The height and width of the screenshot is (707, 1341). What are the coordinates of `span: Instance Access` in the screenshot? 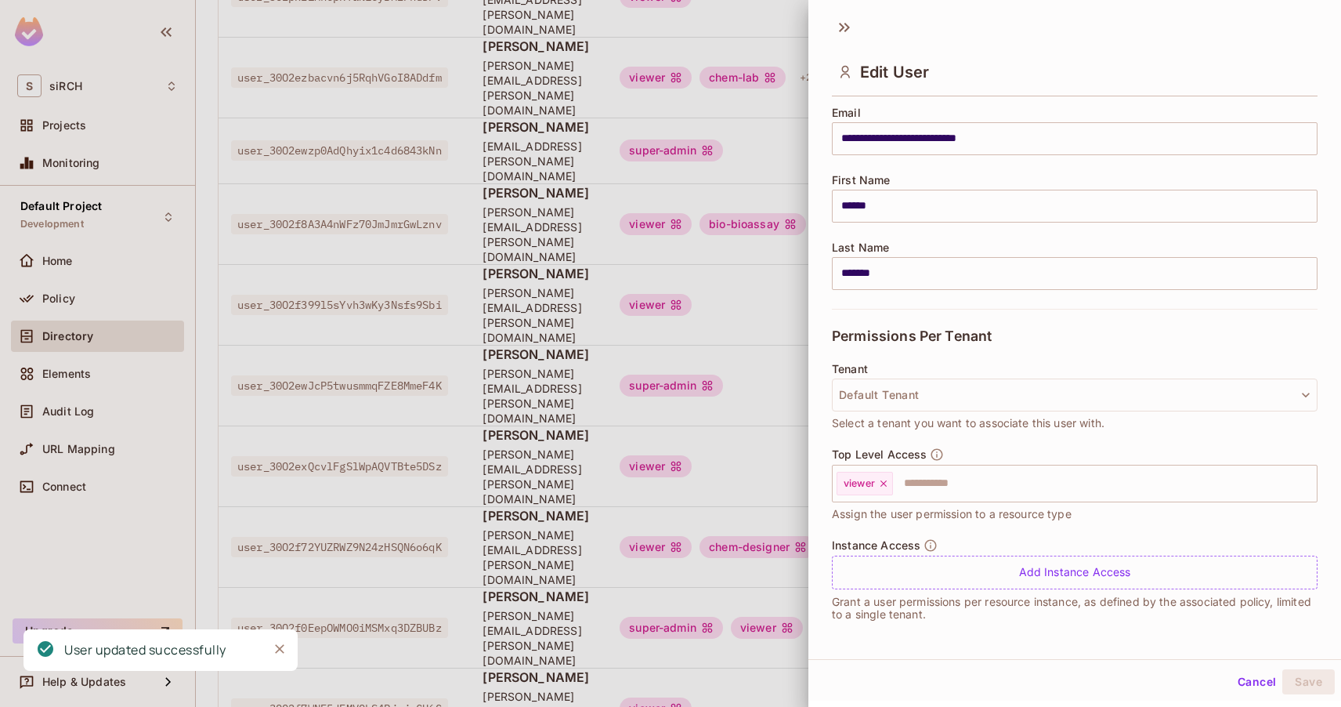 It's located at (876, 545).